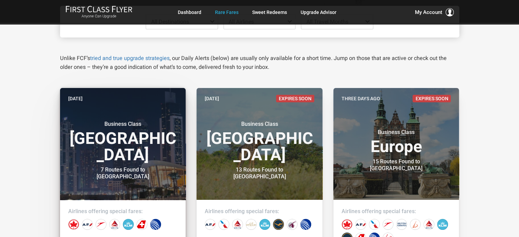 This screenshot has height=237, width=519. I want to click on a: Dashboard, so click(190, 12).